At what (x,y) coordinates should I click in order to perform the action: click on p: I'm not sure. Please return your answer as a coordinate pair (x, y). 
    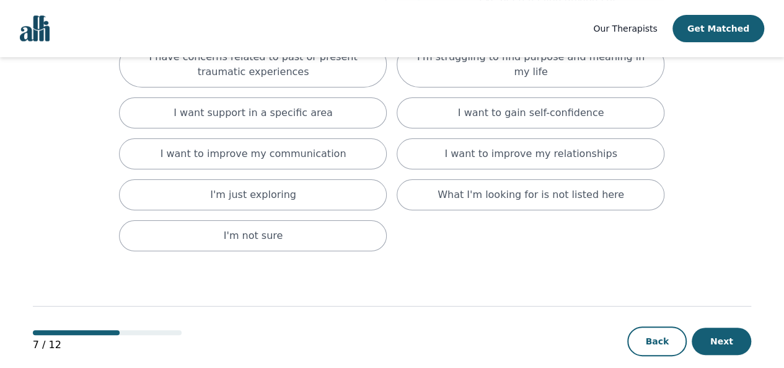
    Looking at the image, I should click on (254, 236).